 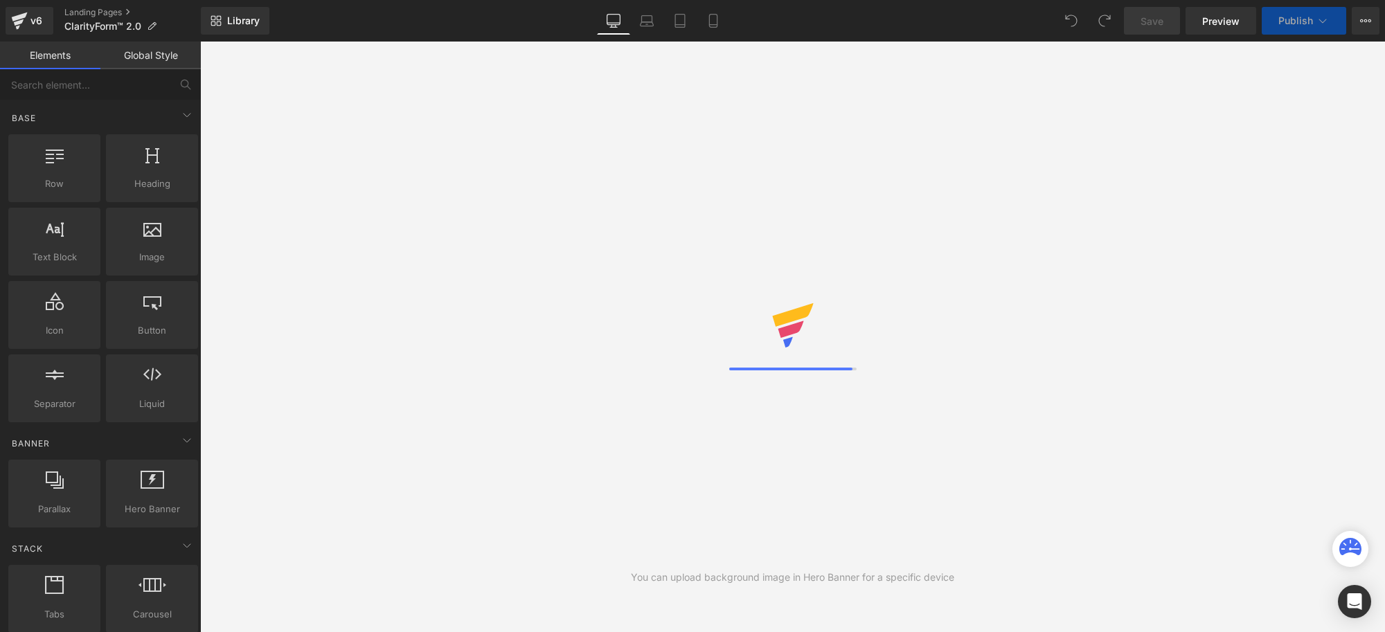 What do you see at coordinates (132, 12) in the screenshot?
I see `a: Landing Pages` at bounding box center [132, 12].